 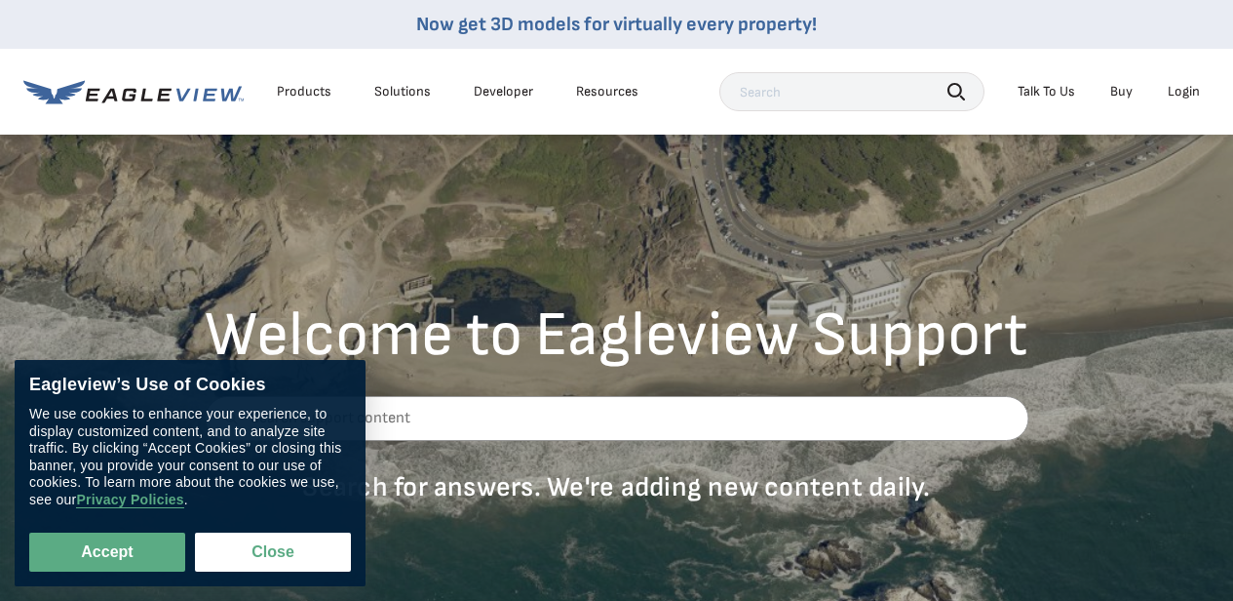 I want to click on input: Search, so click(x=852, y=92).